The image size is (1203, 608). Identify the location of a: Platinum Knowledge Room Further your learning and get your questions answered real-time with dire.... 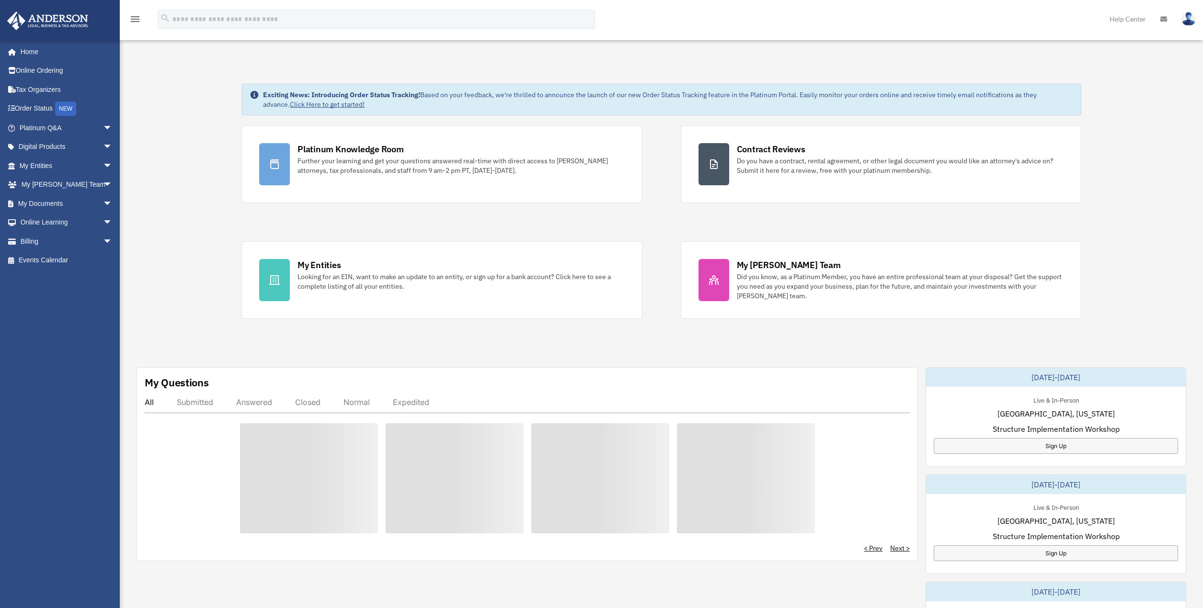
(442, 164).